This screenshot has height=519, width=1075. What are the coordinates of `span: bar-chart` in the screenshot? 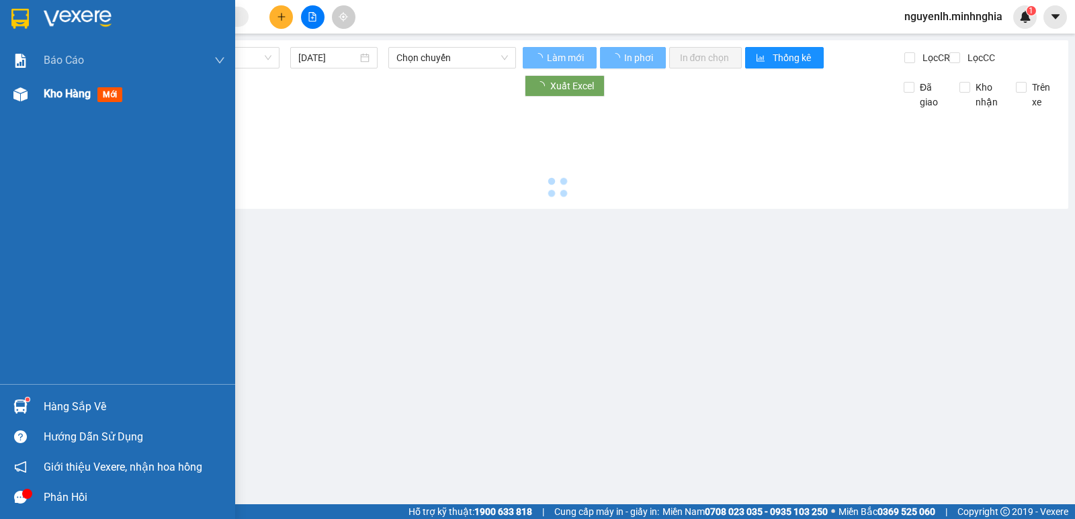 It's located at (761, 58).